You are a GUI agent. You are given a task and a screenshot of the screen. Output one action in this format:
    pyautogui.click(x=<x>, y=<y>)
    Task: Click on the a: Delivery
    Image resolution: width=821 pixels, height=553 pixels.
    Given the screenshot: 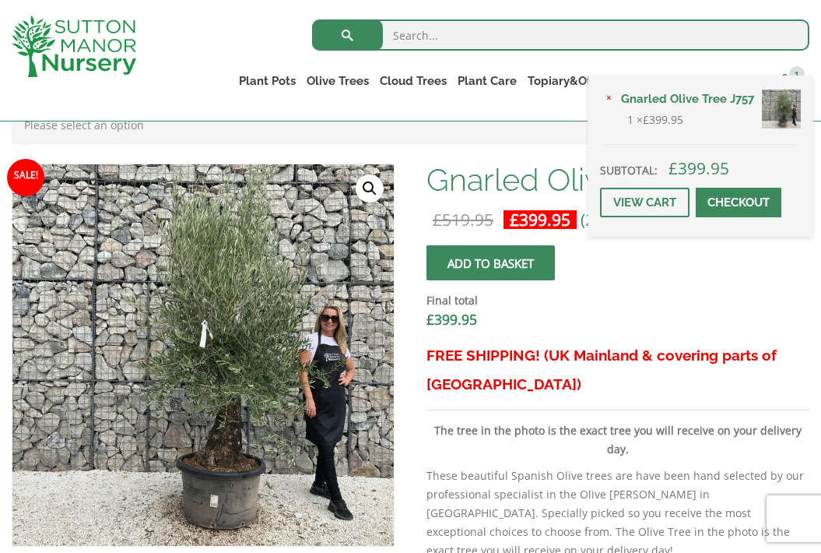 What is the action you would take?
    pyautogui.click(x=690, y=81)
    